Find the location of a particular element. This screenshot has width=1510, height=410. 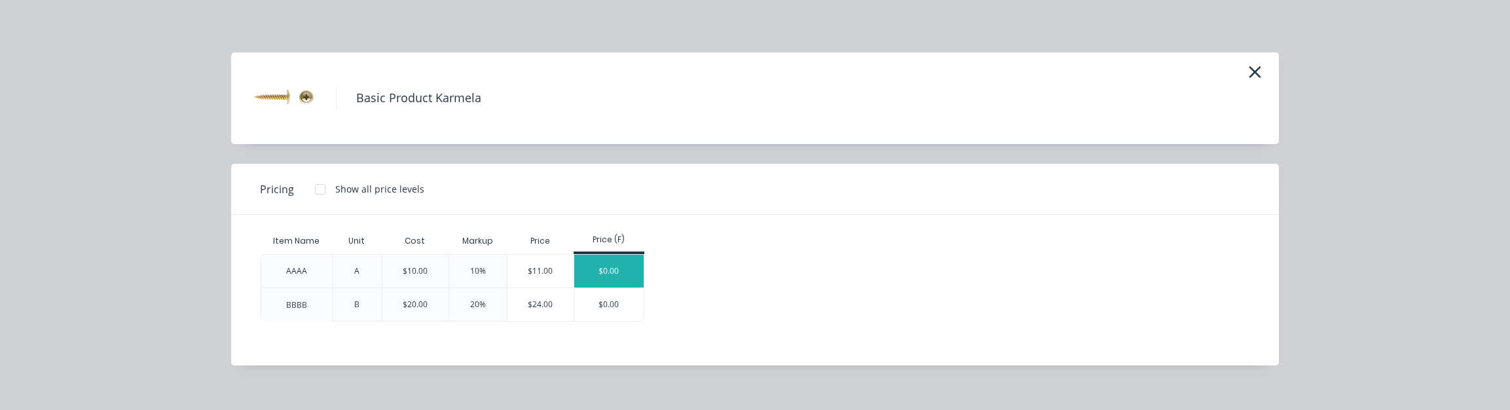

div: Price (F) is located at coordinates (609, 240).